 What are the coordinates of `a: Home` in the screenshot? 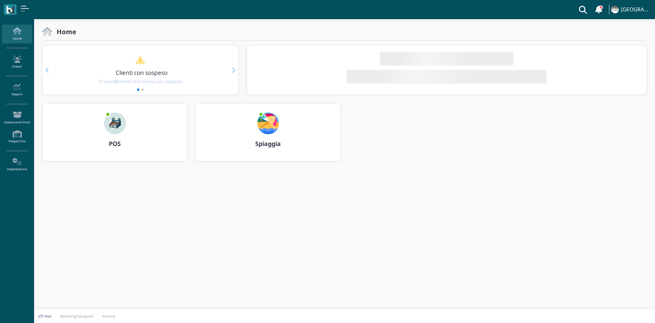 It's located at (17, 34).